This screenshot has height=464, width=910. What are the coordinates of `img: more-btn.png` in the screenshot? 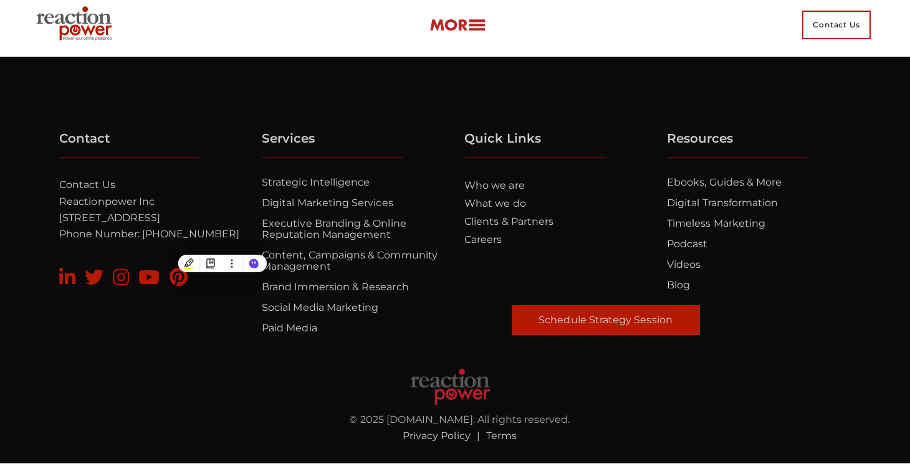 It's located at (458, 25).